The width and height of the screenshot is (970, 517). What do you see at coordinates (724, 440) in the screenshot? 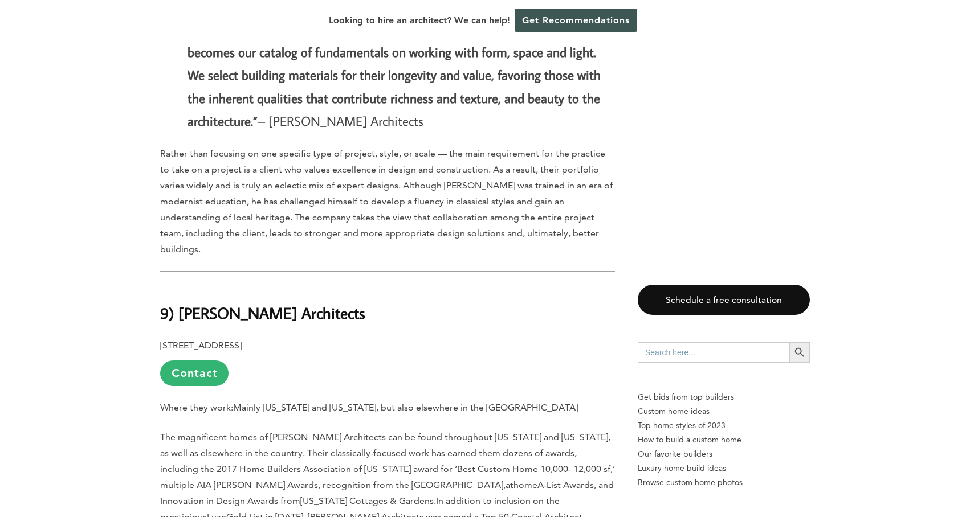
I see `a: How to build a custom home` at bounding box center [724, 440].